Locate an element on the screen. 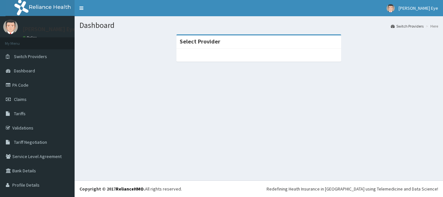 The height and width of the screenshot is (197, 443). h1: Dashboard is located at coordinates (259, 25).